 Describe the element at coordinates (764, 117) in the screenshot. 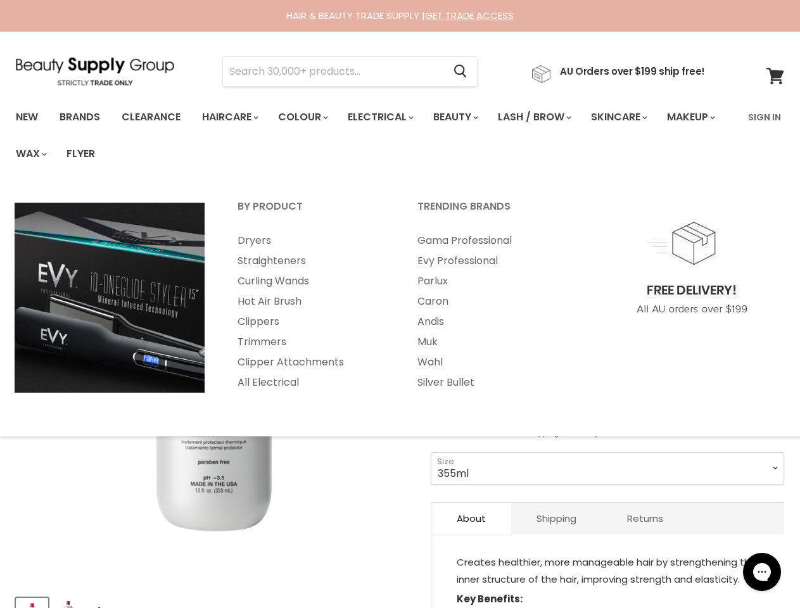

I see `a: Sign In` at that location.